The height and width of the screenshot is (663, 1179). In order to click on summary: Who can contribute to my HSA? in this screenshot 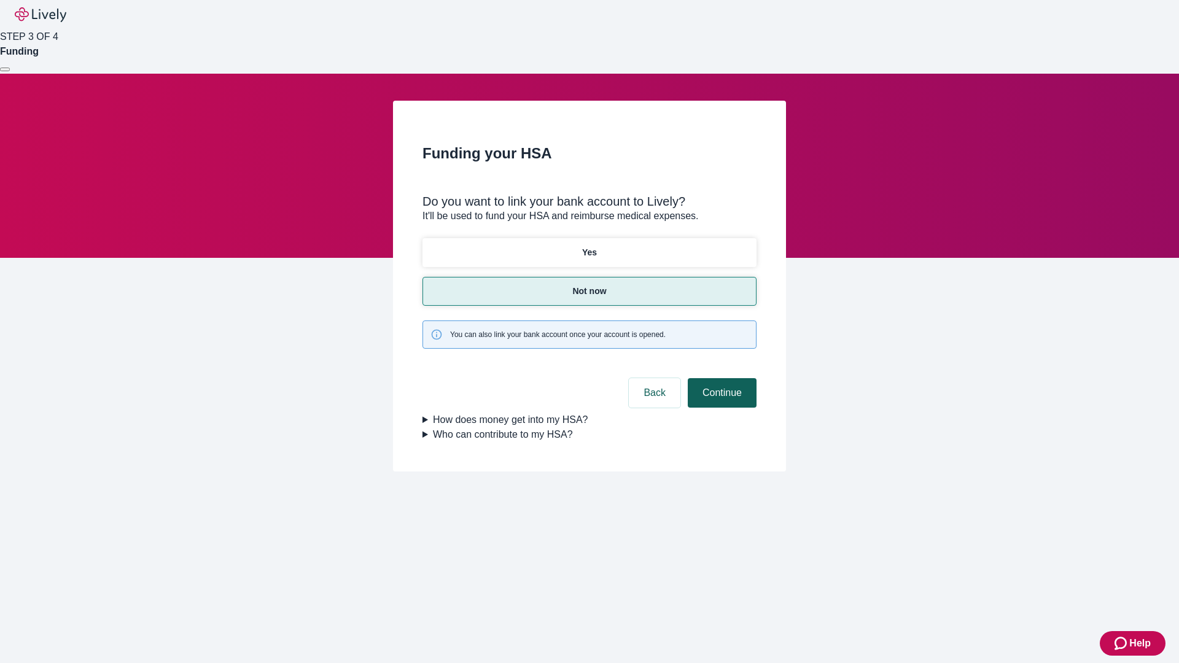, I will do `click(589, 435)`.